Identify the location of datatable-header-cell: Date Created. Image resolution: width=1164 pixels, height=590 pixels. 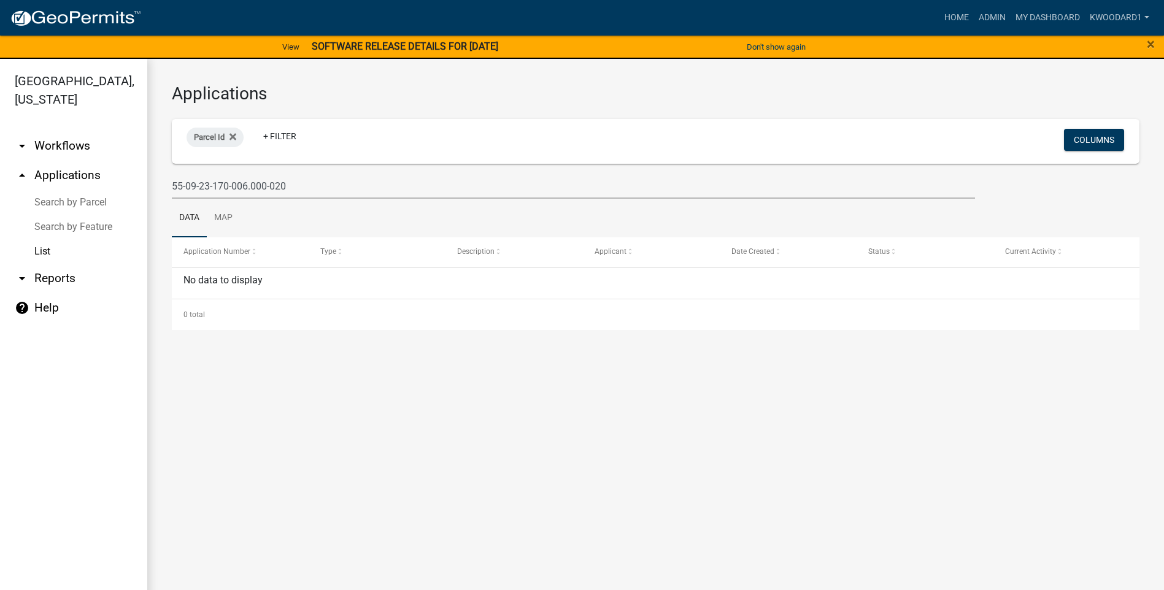
(788, 252).